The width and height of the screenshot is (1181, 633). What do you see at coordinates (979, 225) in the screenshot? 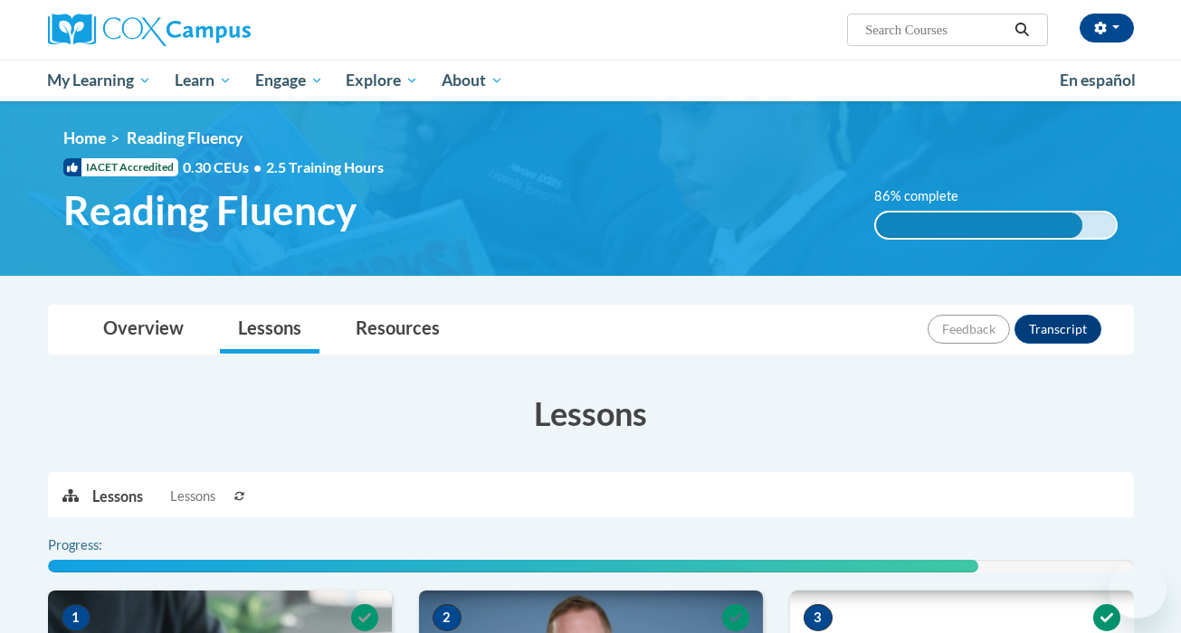
I see `div: 86% complete` at bounding box center [979, 225].